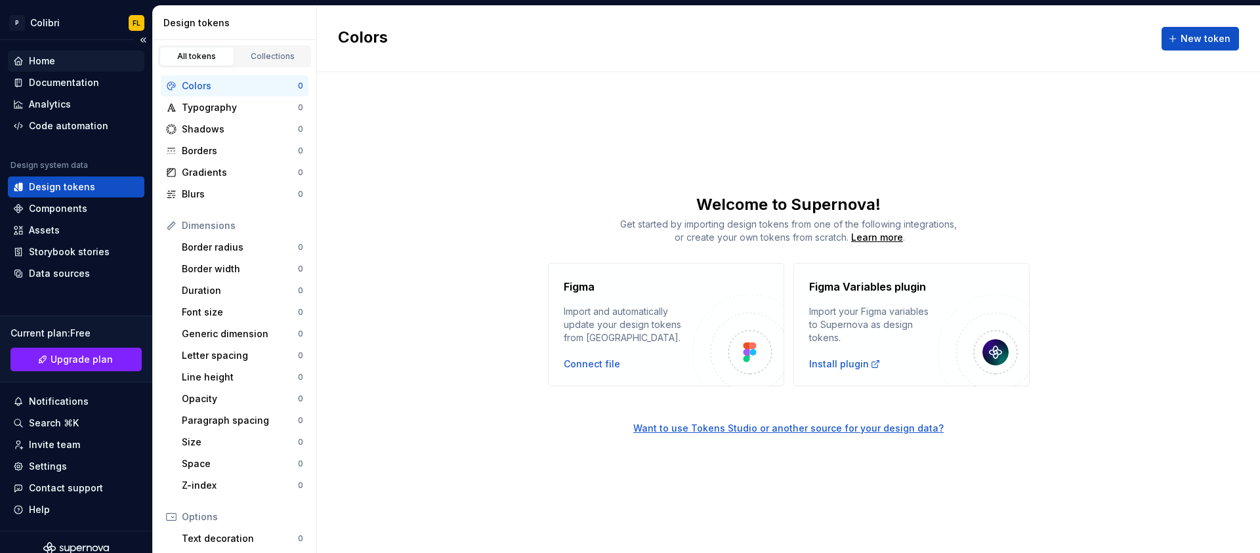 The width and height of the screenshot is (1260, 553). I want to click on div: Gradients, so click(240, 173).